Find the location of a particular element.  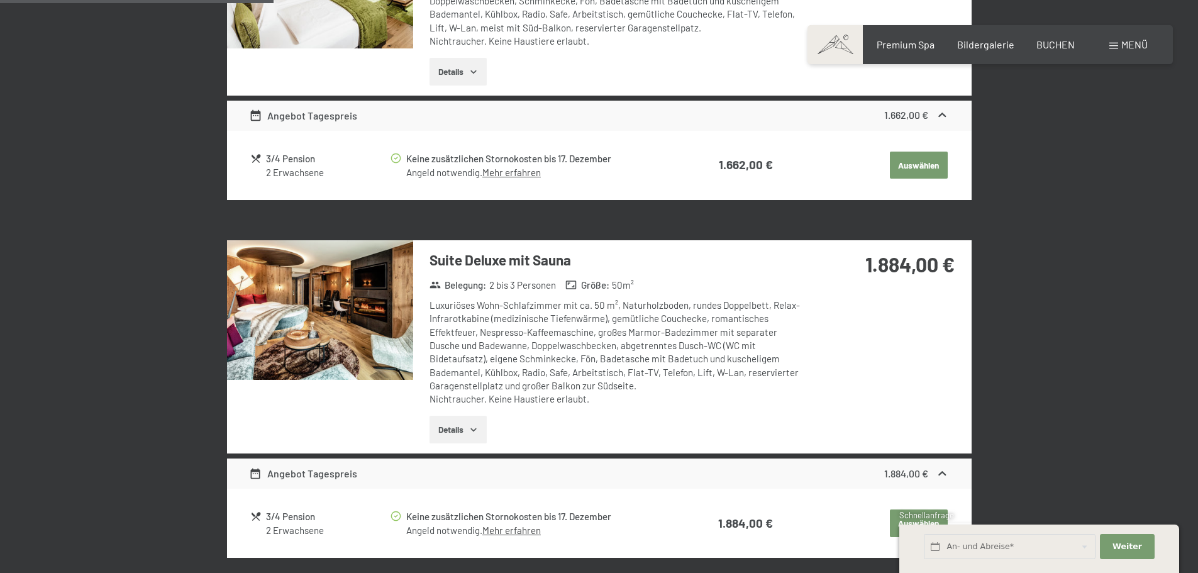

a: Bildergalerie is located at coordinates (986, 44).